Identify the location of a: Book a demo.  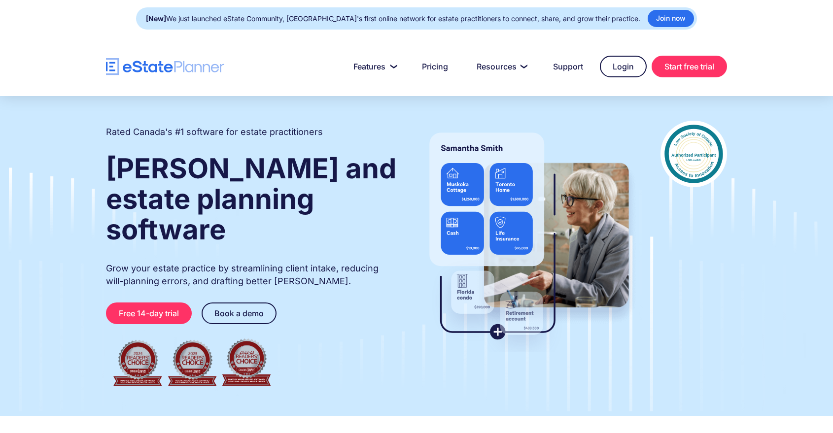
(239, 314).